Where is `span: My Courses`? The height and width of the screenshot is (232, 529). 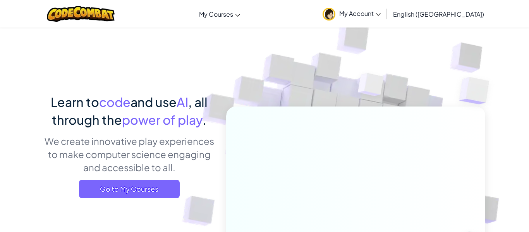 span: My Courses is located at coordinates (216, 14).